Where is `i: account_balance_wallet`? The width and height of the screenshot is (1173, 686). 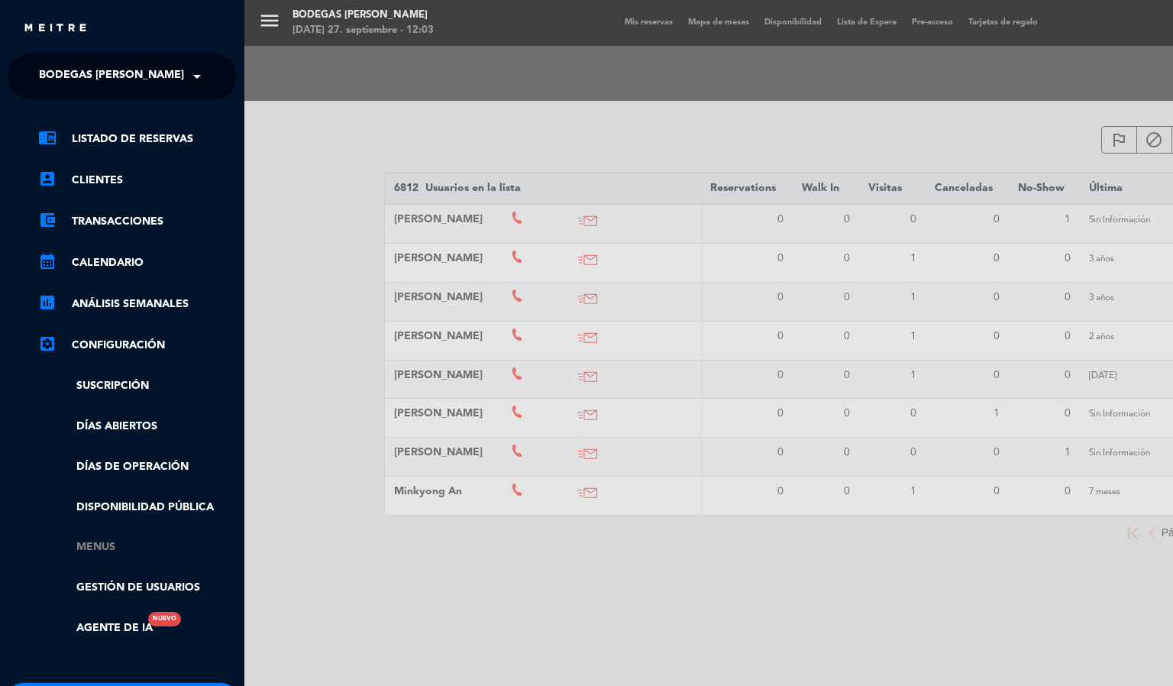 i: account_balance_wallet is located at coordinates (47, 220).